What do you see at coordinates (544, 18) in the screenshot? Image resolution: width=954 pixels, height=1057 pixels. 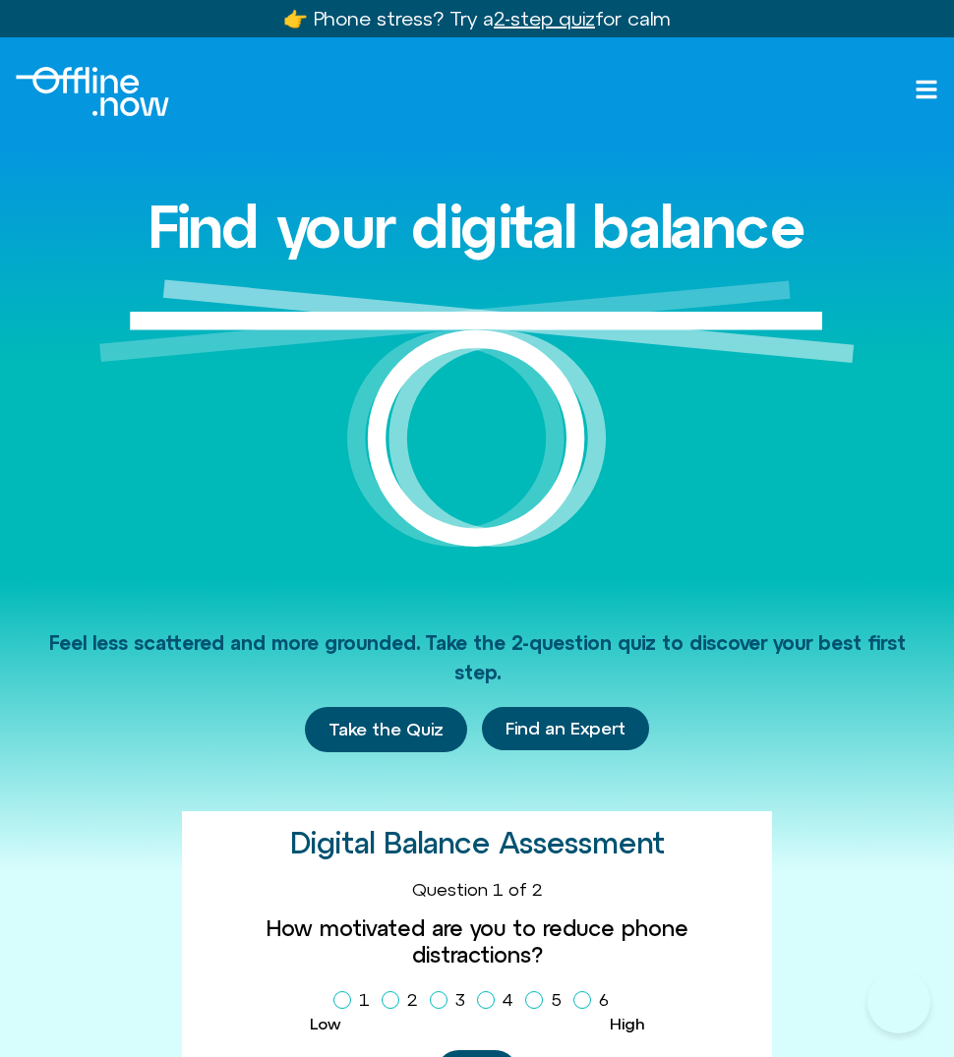 I see `u: 2-step quiz` at bounding box center [544, 18].